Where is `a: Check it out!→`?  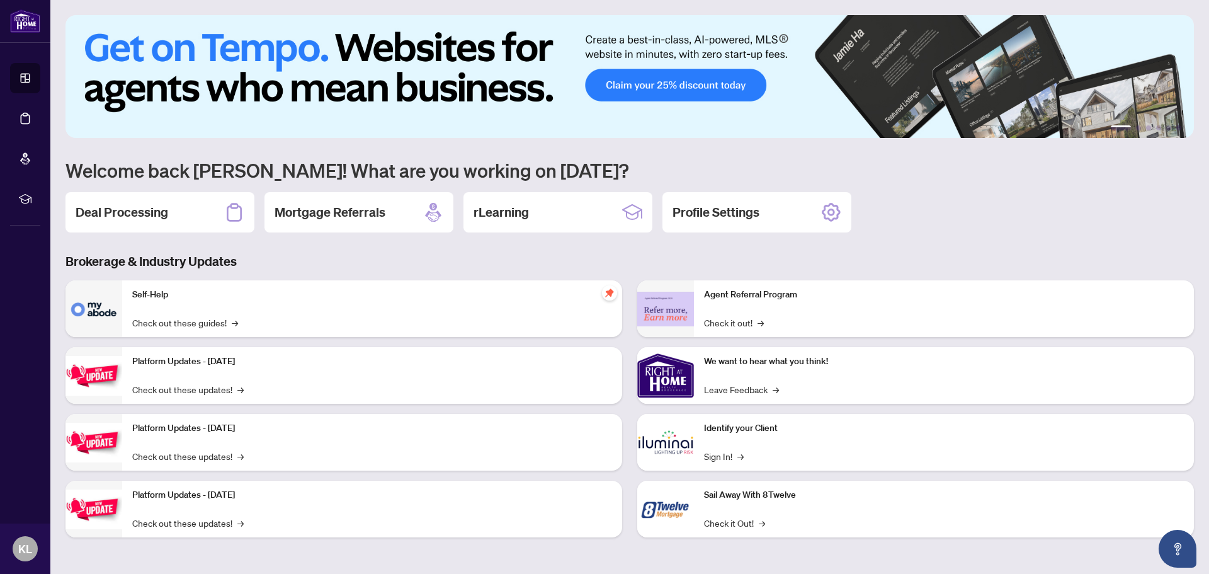 a: Check it out!→ is located at coordinates (734, 323).